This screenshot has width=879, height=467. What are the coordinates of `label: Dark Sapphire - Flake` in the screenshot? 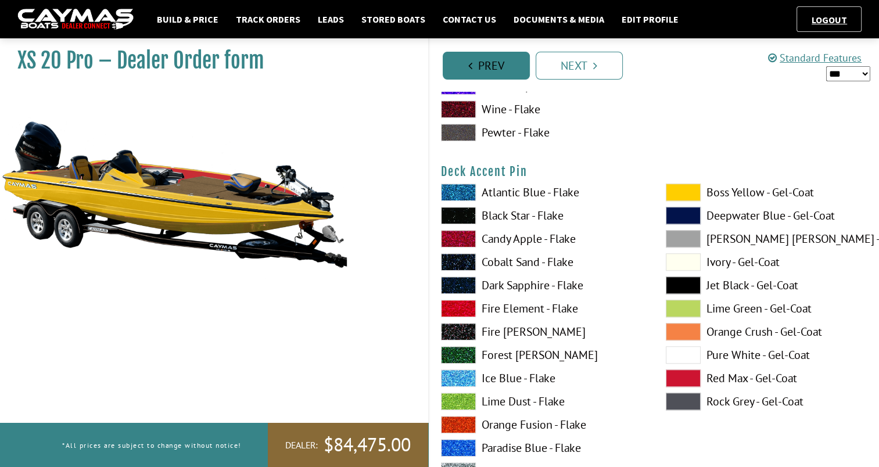 It's located at (542, 285).